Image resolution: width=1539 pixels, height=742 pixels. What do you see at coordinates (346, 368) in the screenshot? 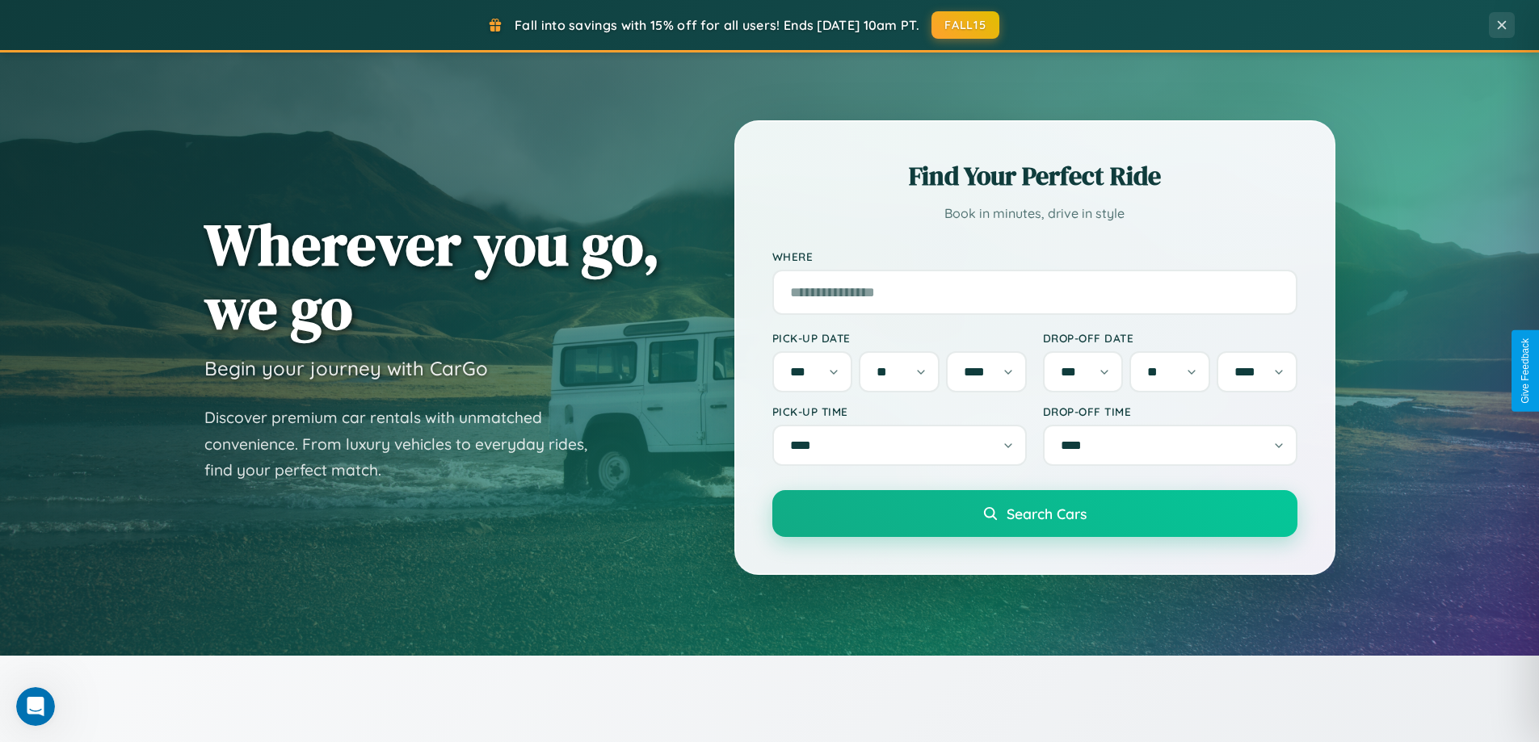
I see `h3: Begin your journey with CarGo` at bounding box center [346, 368].